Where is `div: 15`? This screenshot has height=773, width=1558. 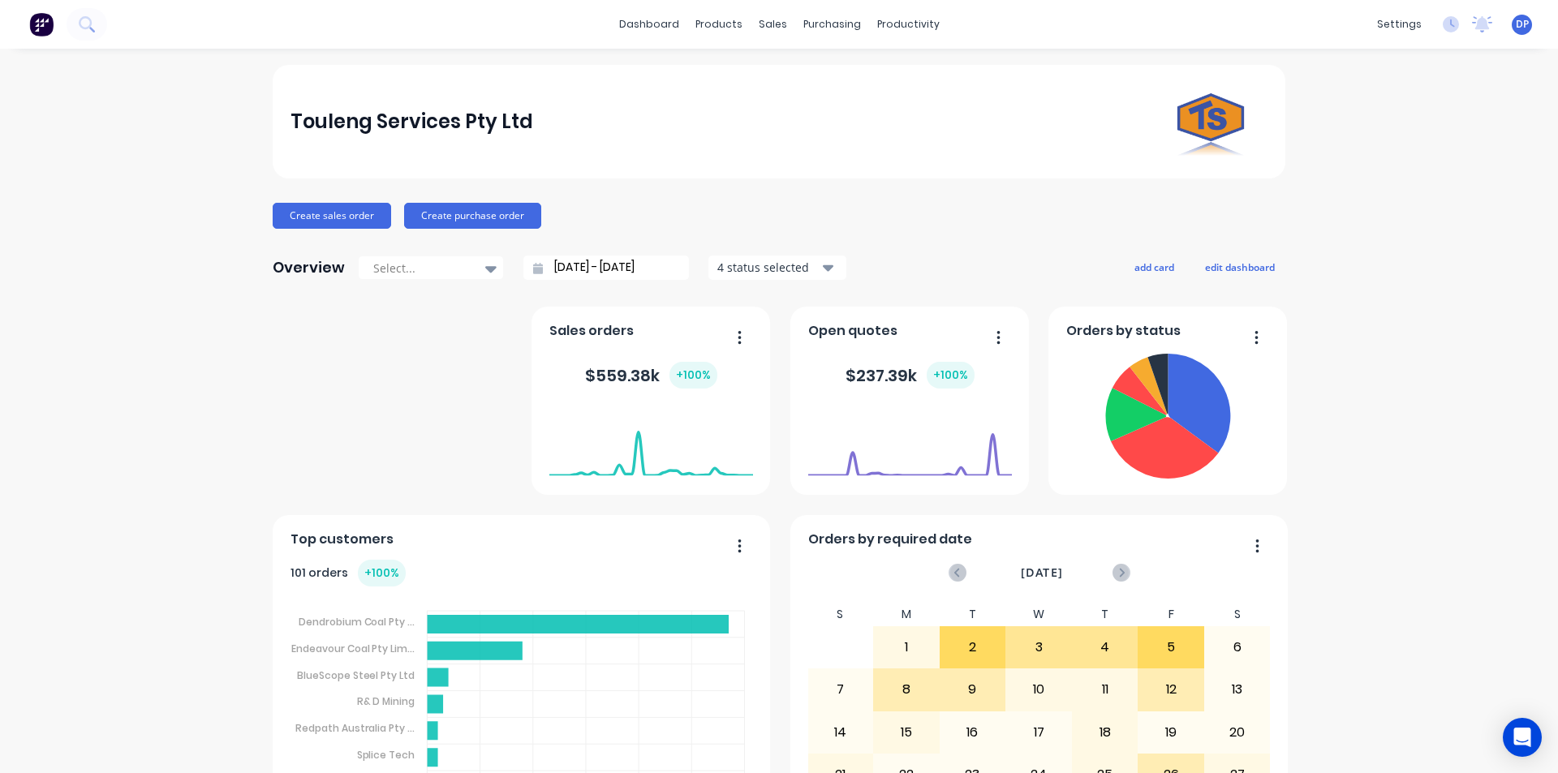 div: 15 is located at coordinates (906, 733).